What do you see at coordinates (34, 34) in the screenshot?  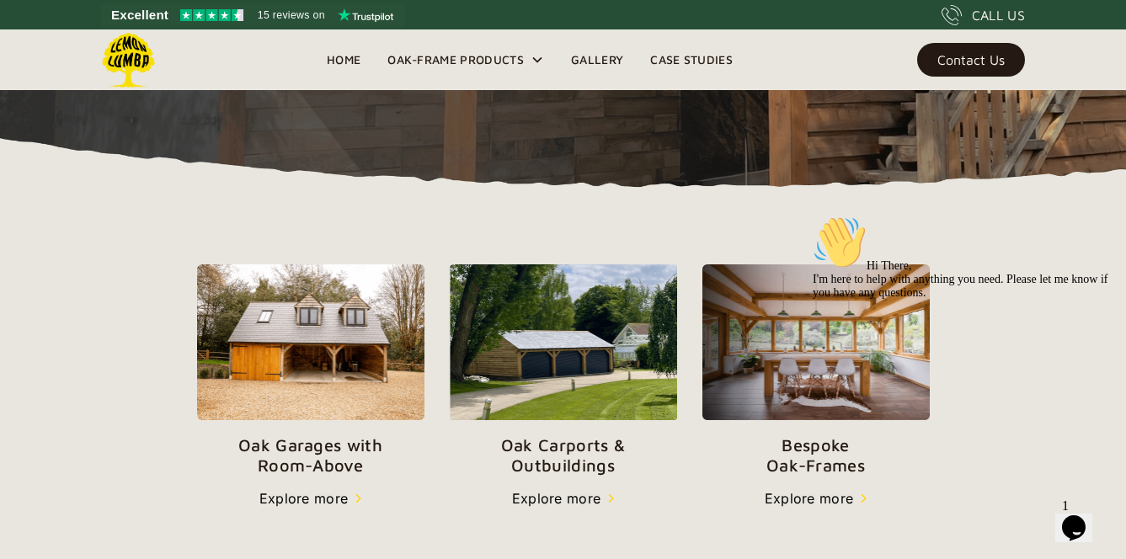 I see `img: :wave:` at bounding box center [34, 34].